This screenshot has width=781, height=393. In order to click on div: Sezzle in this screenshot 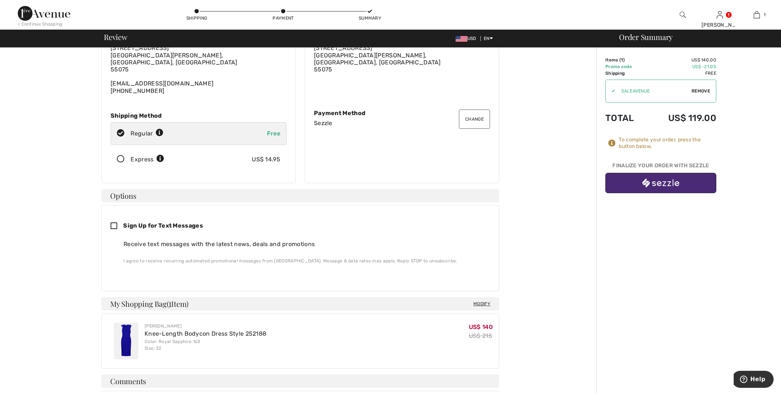, I will do `click(402, 123)`.